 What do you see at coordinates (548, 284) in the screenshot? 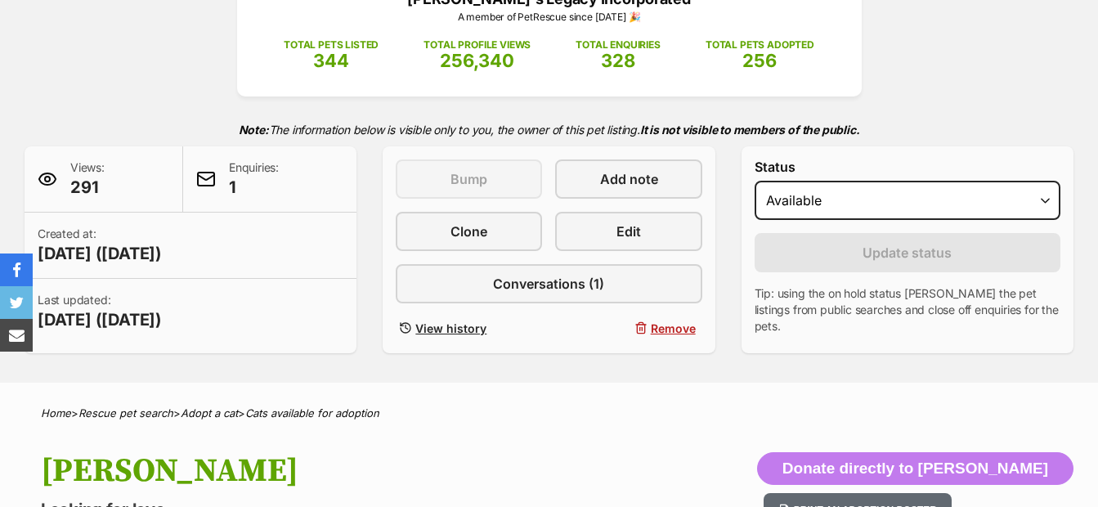
I see `a: Conversations (1)` at bounding box center [548, 284].